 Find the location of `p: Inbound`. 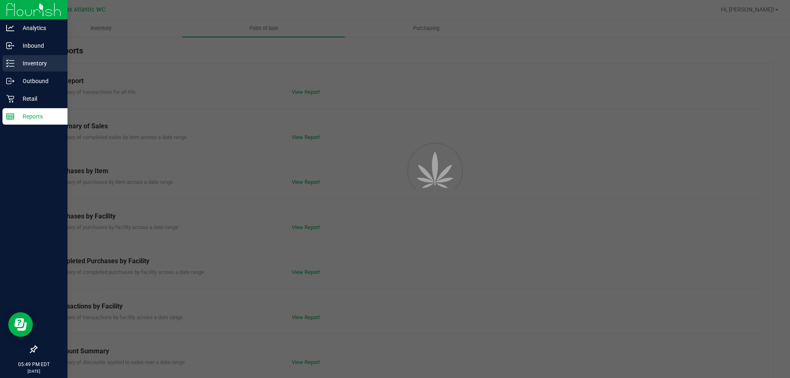

p: Inbound is located at coordinates (39, 46).